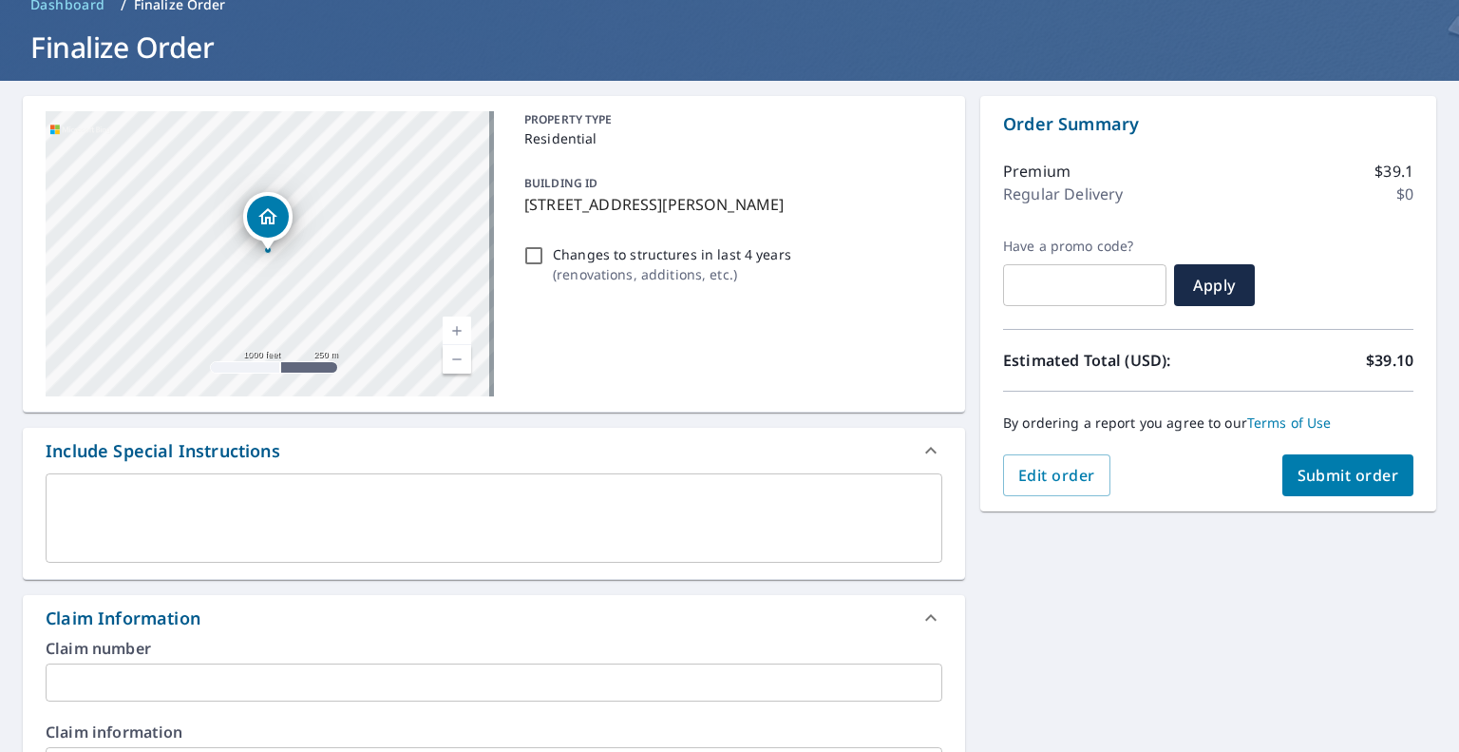 The height and width of the screenshot is (752, 1459). I want to click on p: ( renovations, additions, etc. ), so click(672, 274).